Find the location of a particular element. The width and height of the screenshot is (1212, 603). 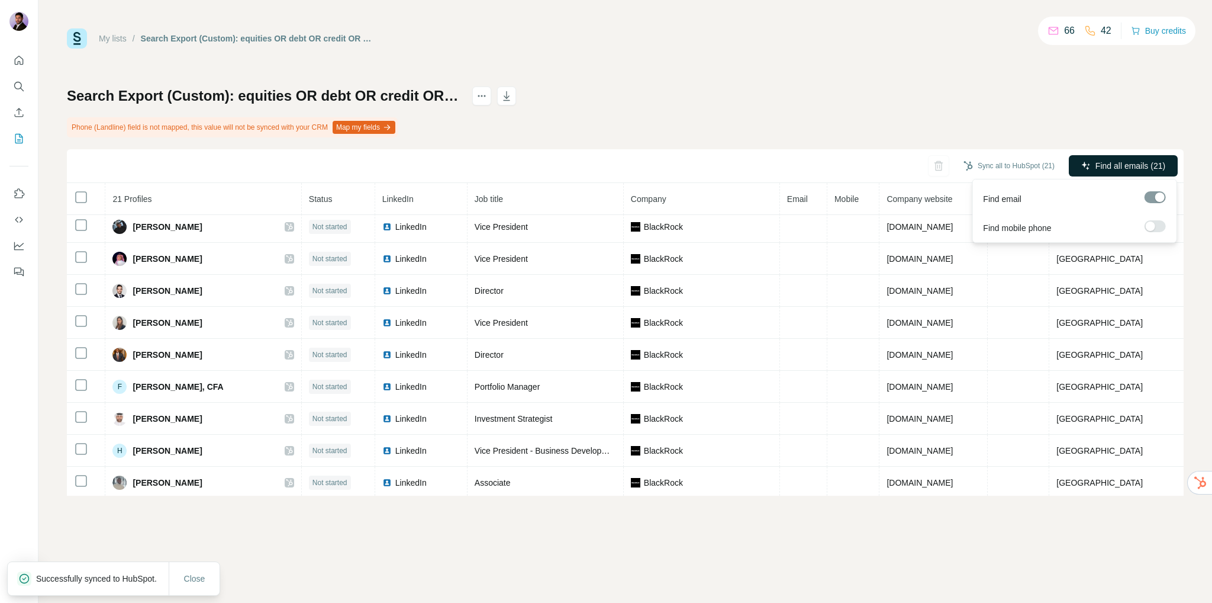

button: Feedback is located at coordinates (19, 272).